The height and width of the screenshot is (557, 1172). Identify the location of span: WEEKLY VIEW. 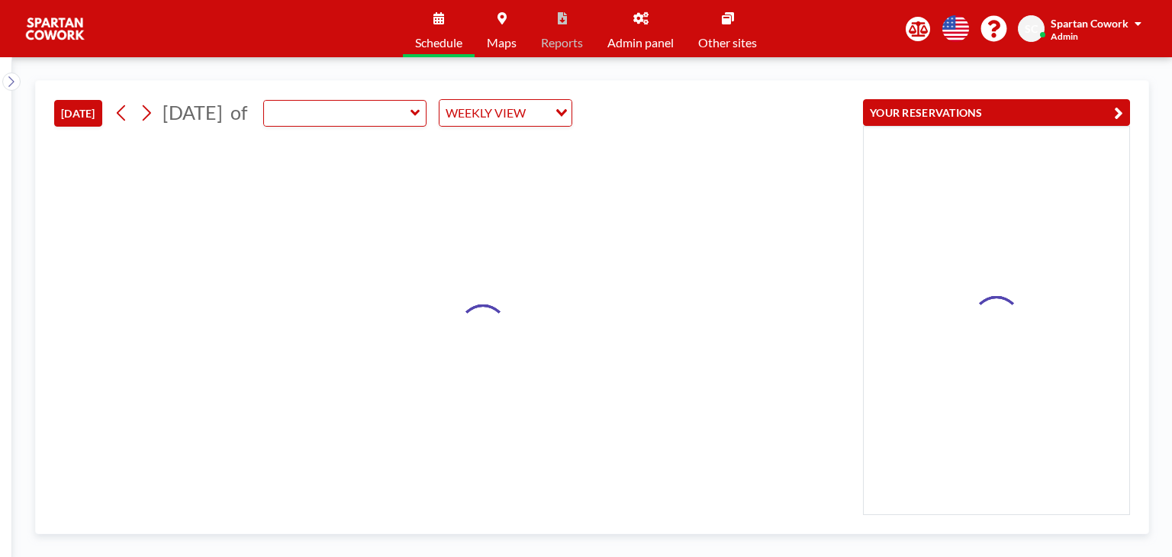
(485, 113).